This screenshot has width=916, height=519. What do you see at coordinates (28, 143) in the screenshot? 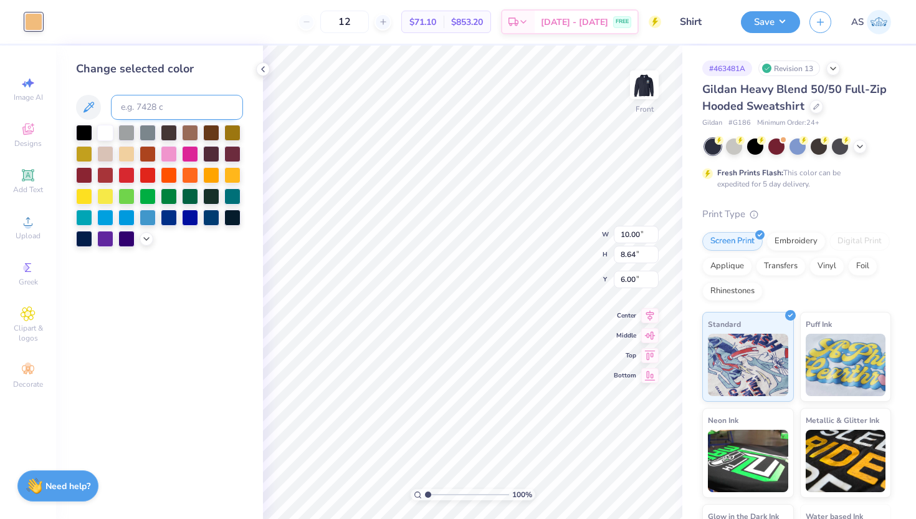
I see `span: Designs` at bounding box center [28, 143].